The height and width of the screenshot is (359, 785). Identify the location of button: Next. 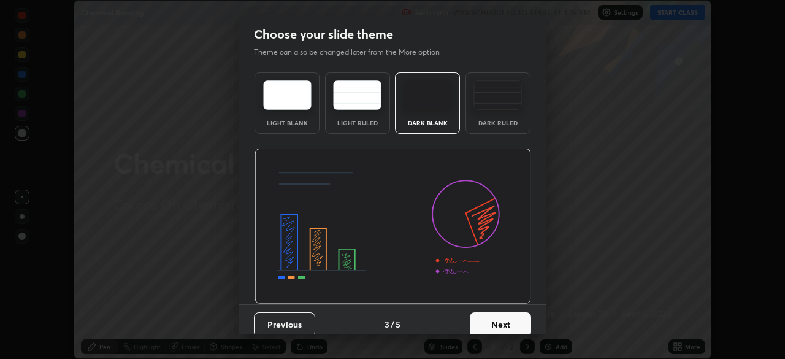
(501, 325).